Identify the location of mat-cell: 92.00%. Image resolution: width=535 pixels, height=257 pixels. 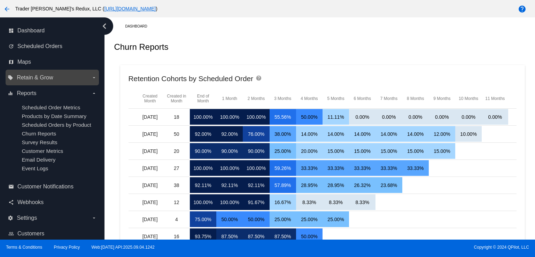
(229, 134).